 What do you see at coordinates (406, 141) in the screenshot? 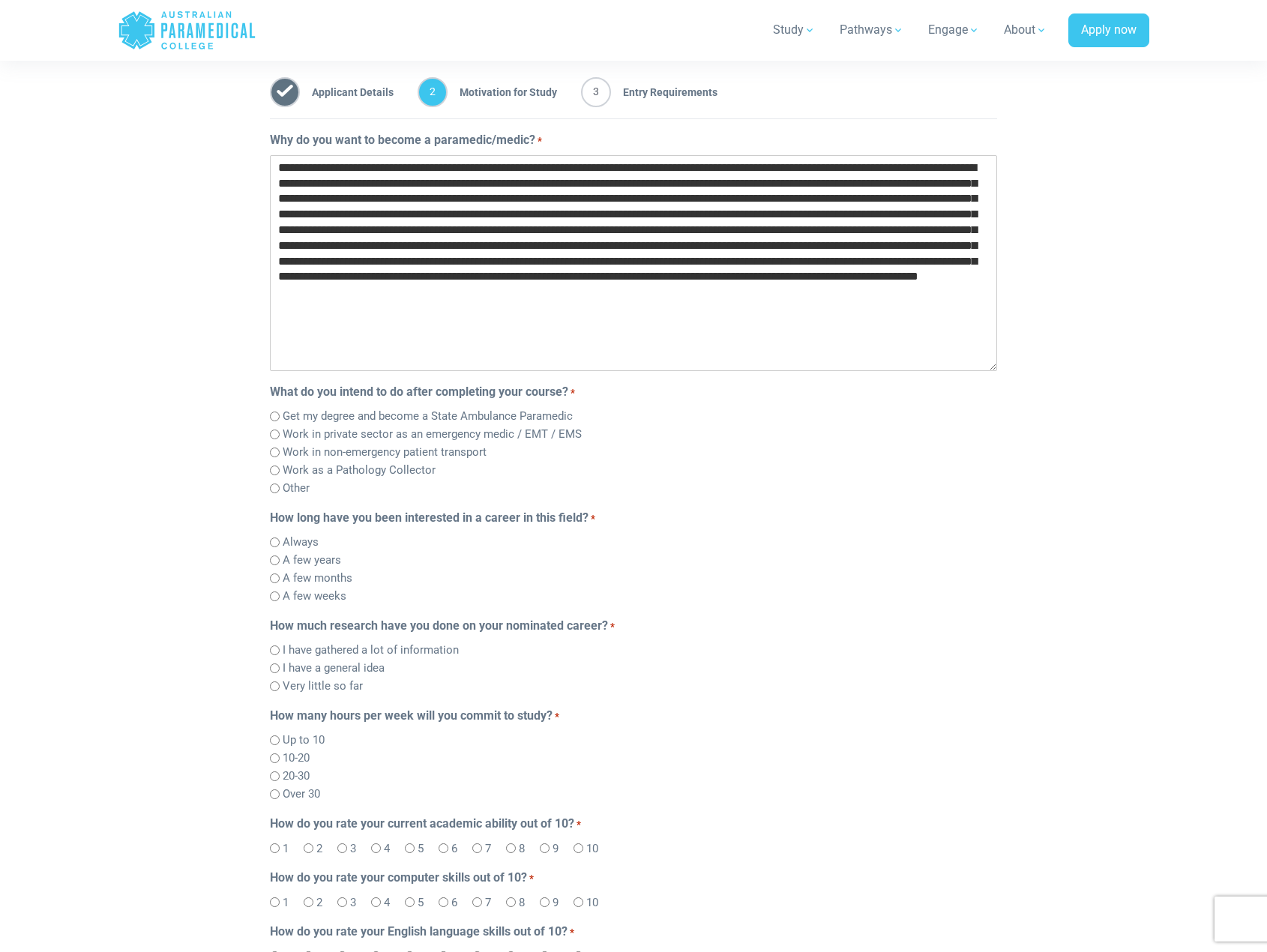
I see `label: Why do you want to become a paramedic/medic?` at bounding box center [406, 141].